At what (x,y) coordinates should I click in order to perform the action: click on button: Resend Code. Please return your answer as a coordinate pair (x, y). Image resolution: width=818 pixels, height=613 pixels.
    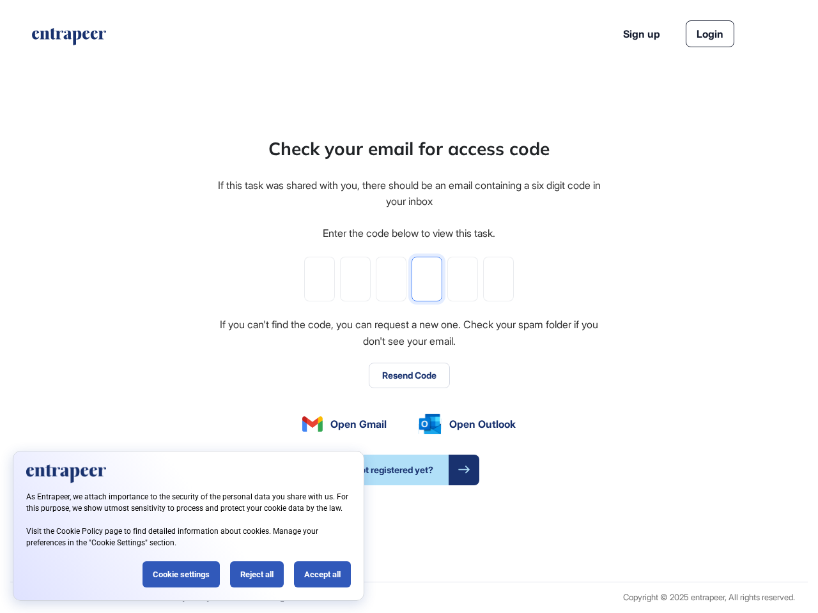
    Looking at the image, I should click on (409, 376).